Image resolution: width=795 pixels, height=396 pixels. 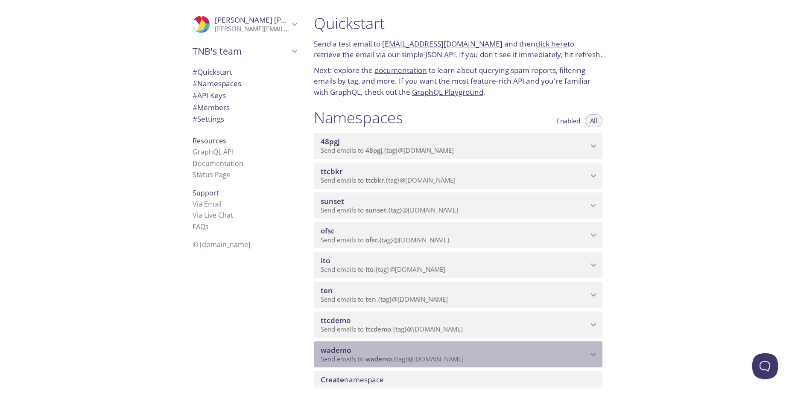 I want to click on div: ttcbkr namespace, so click(x=458, y=176).